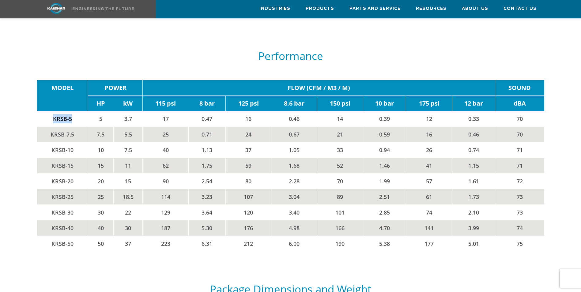  I want to click on td: 8.6 bar, so click(294, 104).